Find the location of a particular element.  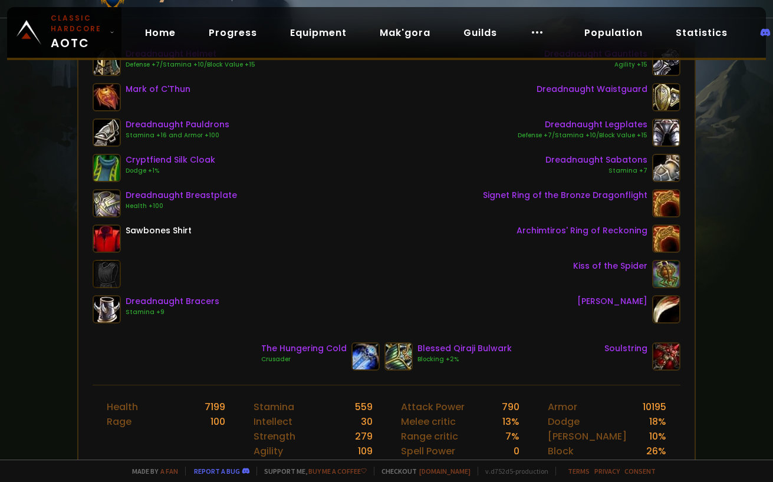

div: Archimtiros' Ring of Reckoning is located at coordinates (582, 230).